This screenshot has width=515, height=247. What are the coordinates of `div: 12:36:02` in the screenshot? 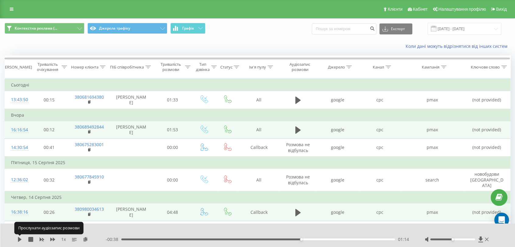 It's located at (17, 180).